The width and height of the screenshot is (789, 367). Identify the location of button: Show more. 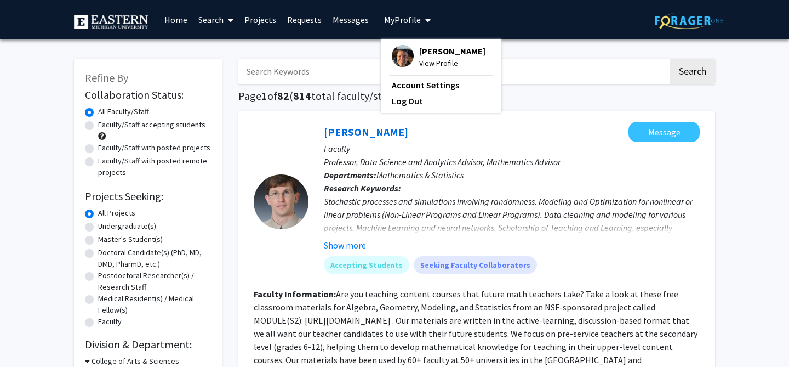
(345, 245).